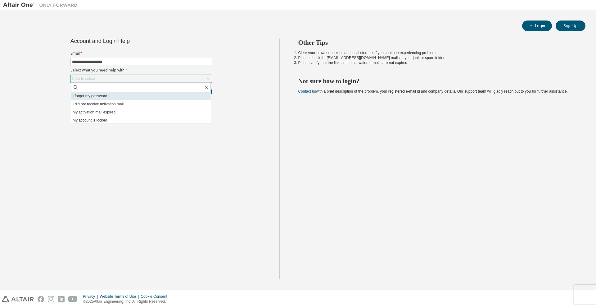 This screenshot has height=308, width=596. I want to click on button: Login, so click(537, 26).